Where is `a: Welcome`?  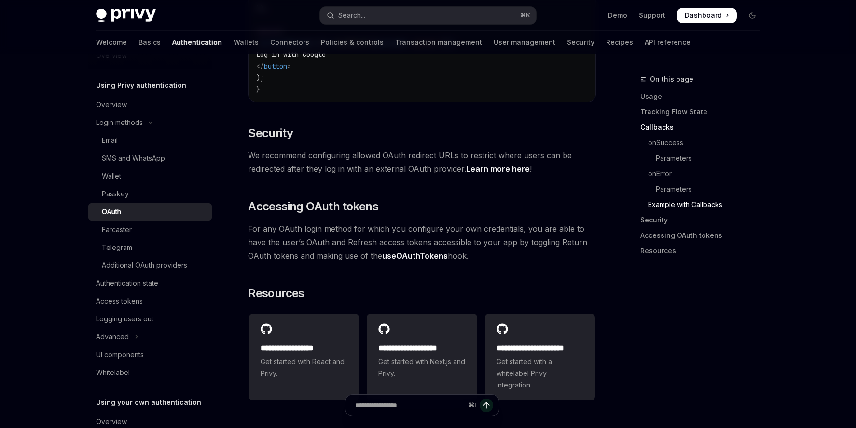
a: Welcome is located at coordinates (111, 42).